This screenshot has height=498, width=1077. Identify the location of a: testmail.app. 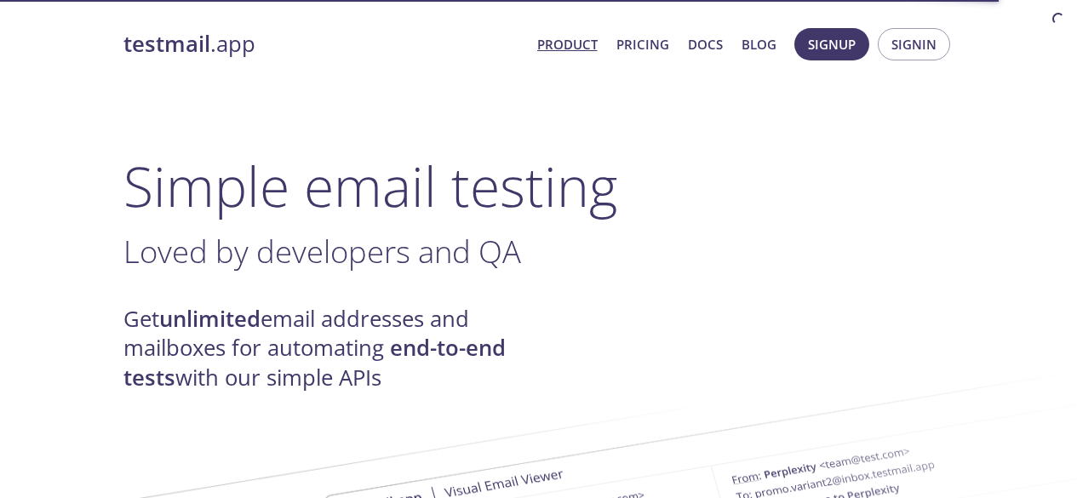
(323, 44).